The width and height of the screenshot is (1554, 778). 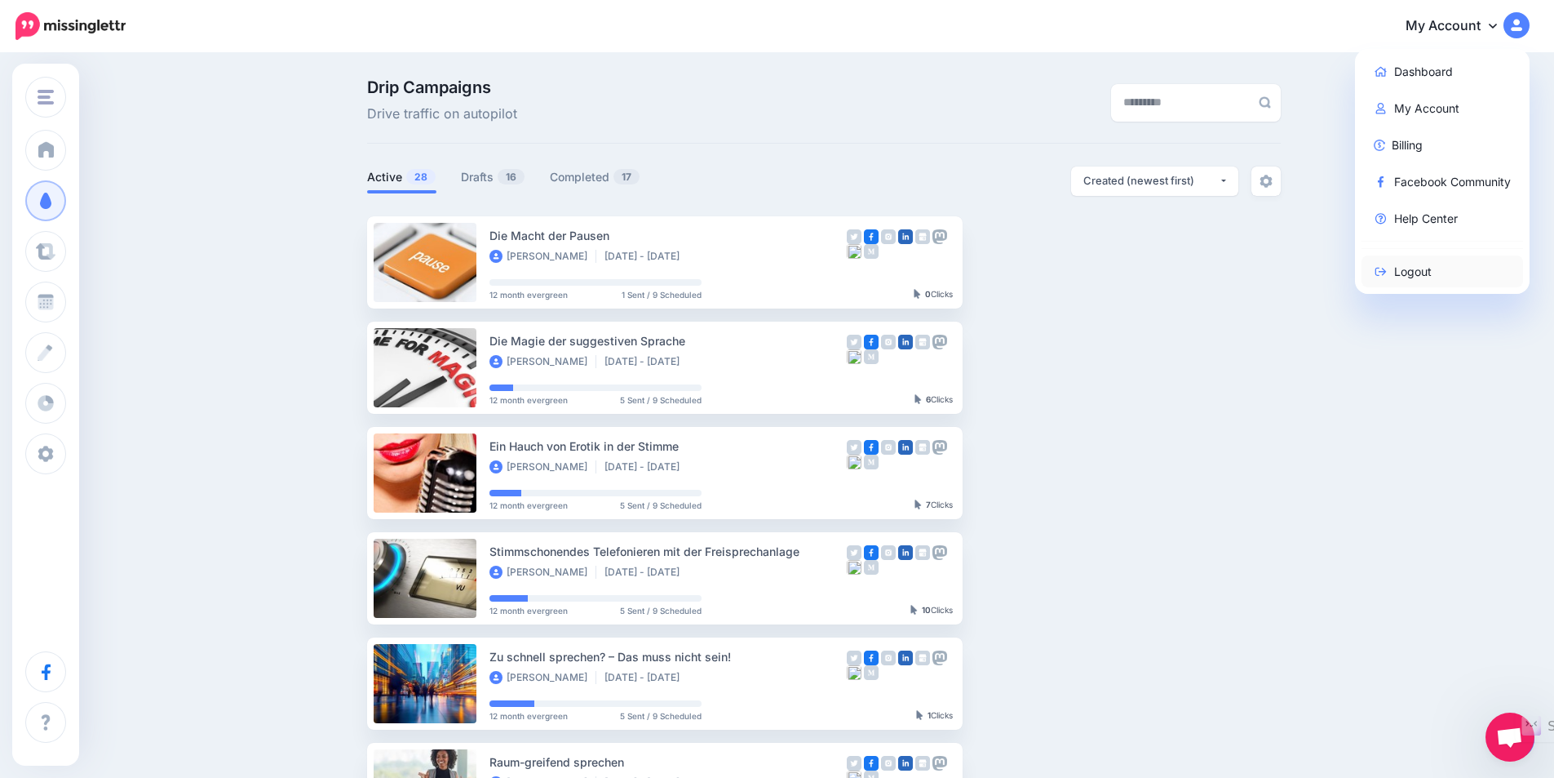 I want to click on b: 6, so click(x=929, y=399).